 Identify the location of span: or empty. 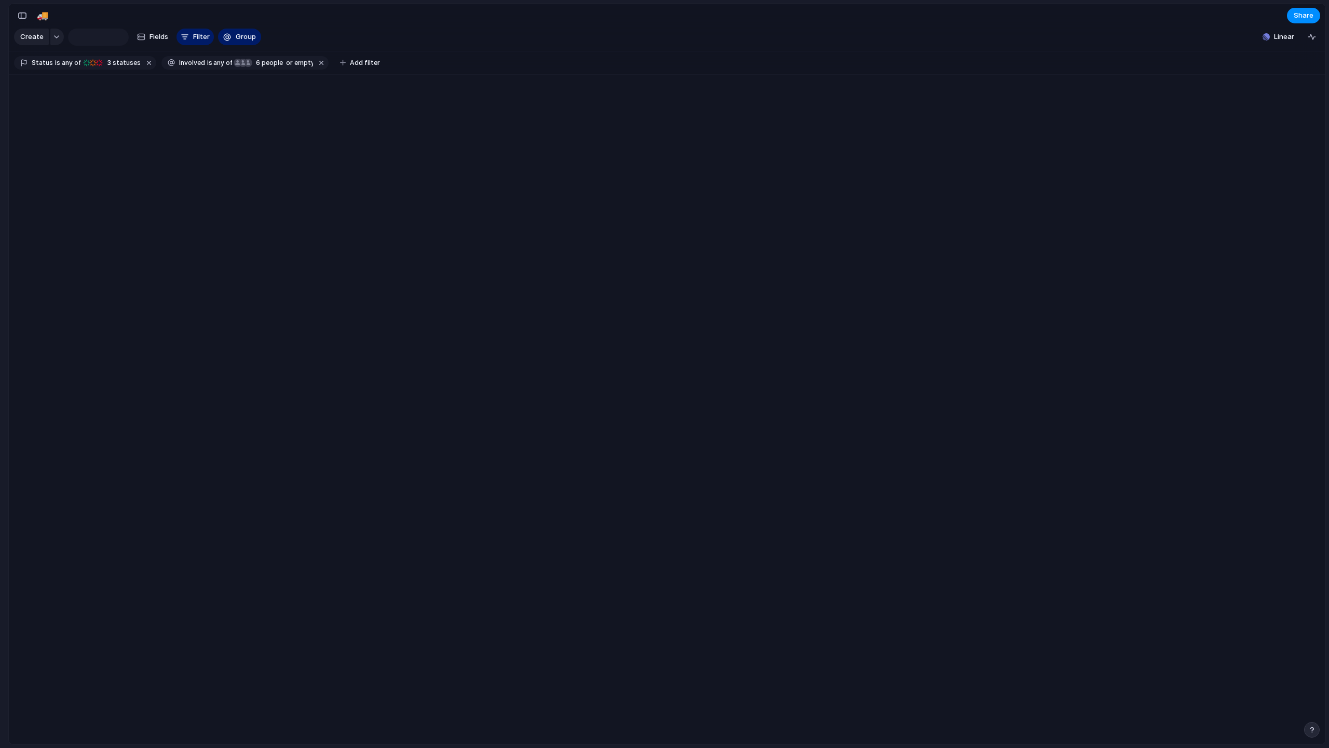
(299, 63).